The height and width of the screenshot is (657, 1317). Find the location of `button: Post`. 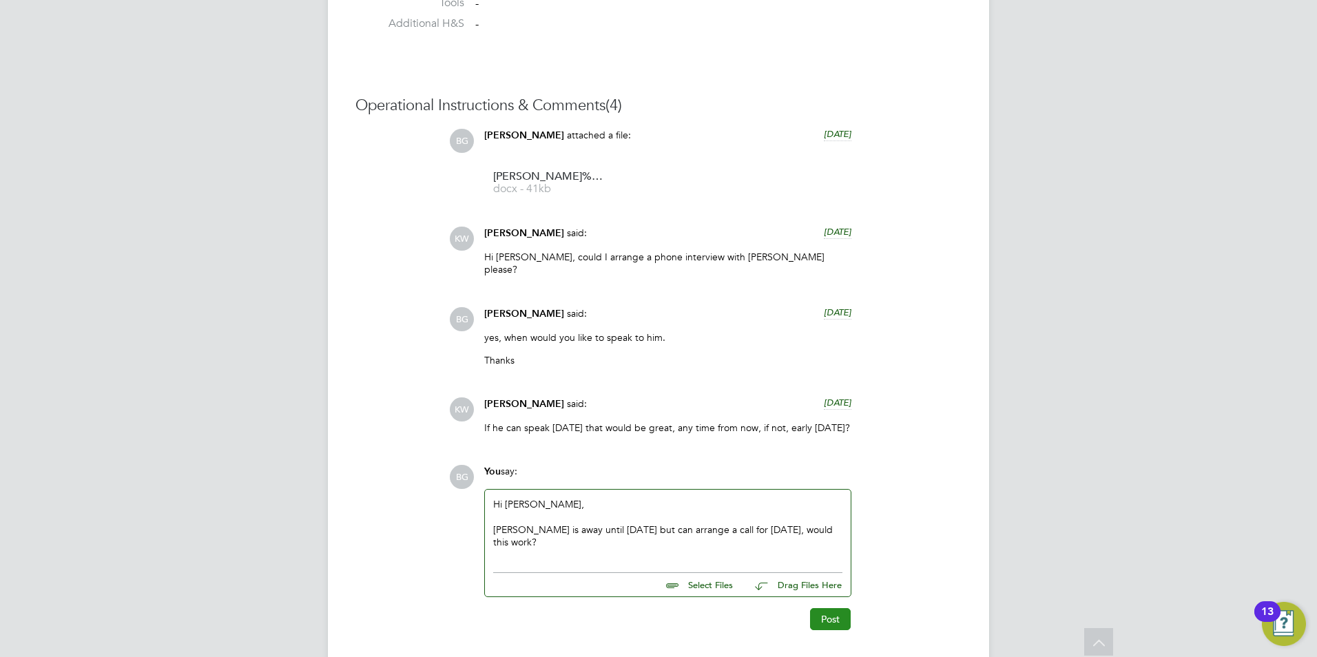

button: Post is located at coordinates (830, 619).